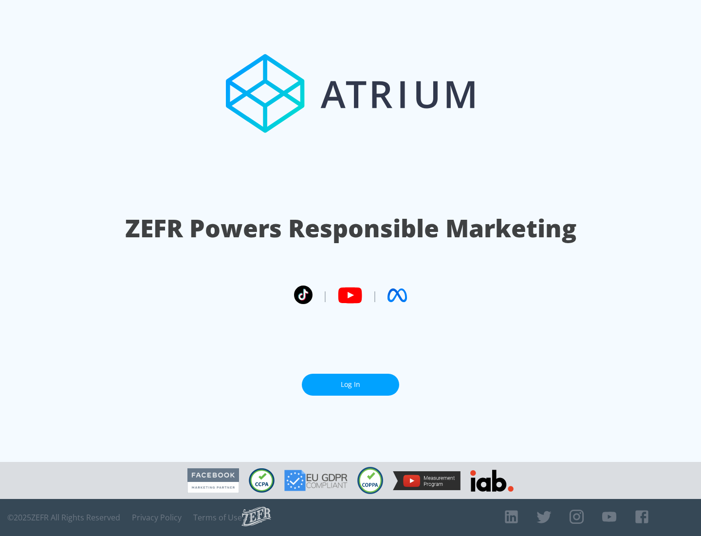  Describe the element at coordinates (261, 480) in the screenshot. I see `img: CCPA Compliant` at that location.